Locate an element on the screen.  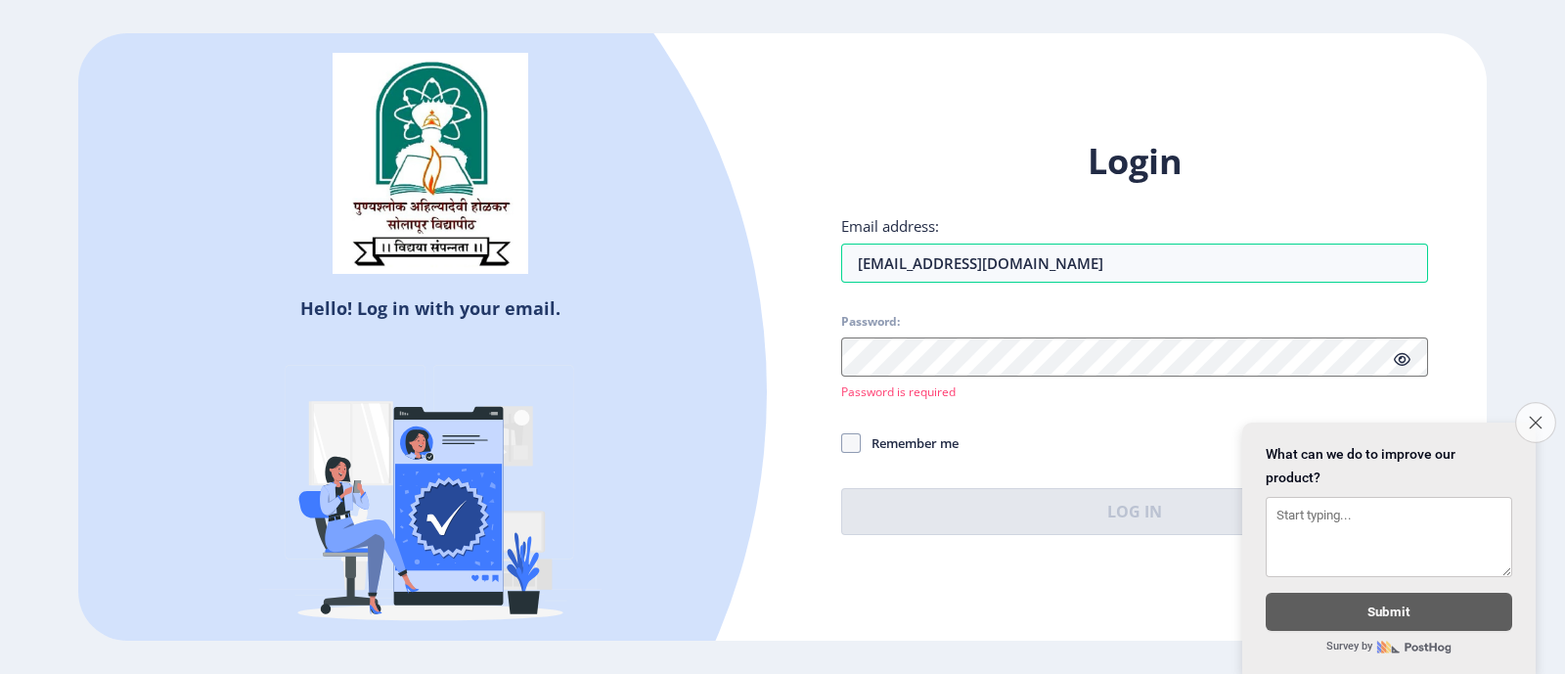
input: Email address is located at coordinates (1135, 263).